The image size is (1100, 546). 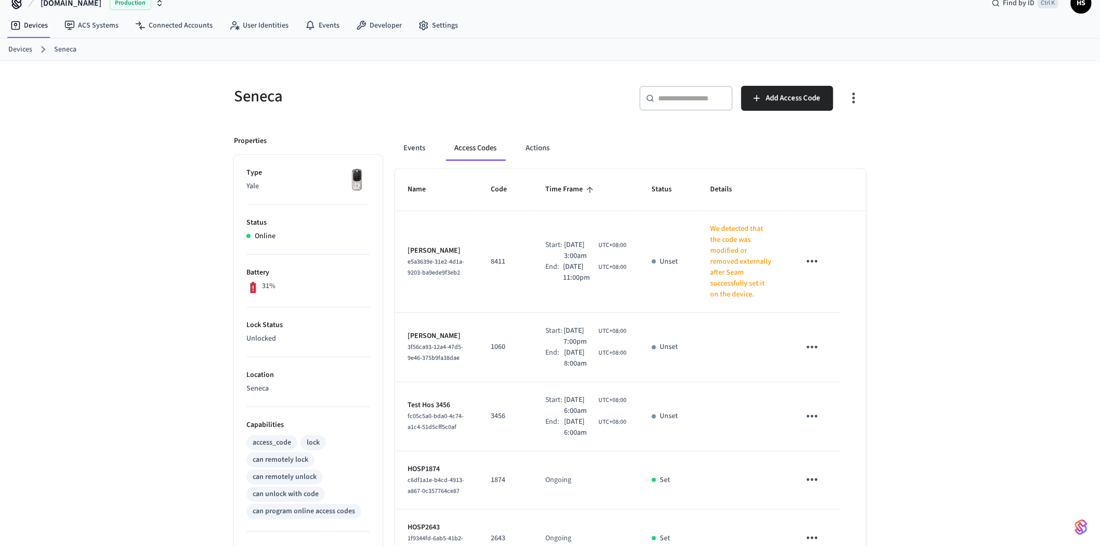 What do you see at coordinates (259, 25) in the screenshot?
I see `a: User Identities` at bounding box center [259, 25].